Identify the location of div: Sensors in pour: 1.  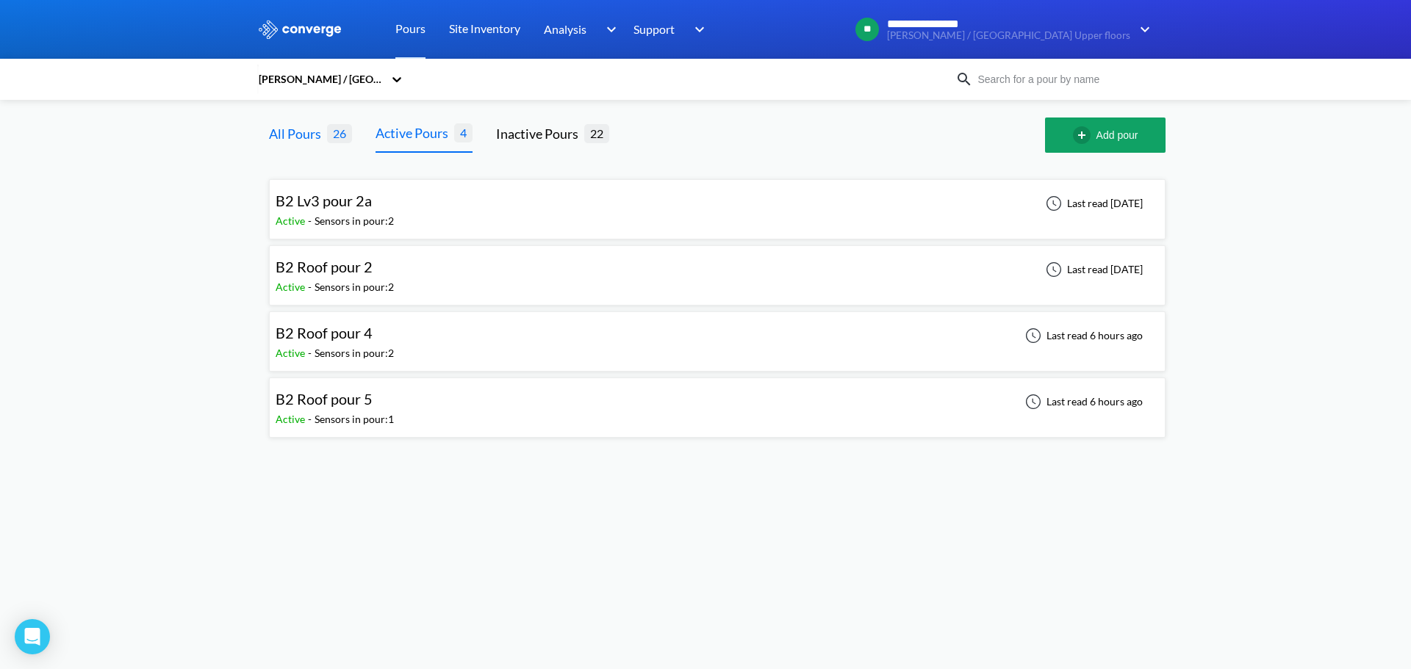
(354, 420).